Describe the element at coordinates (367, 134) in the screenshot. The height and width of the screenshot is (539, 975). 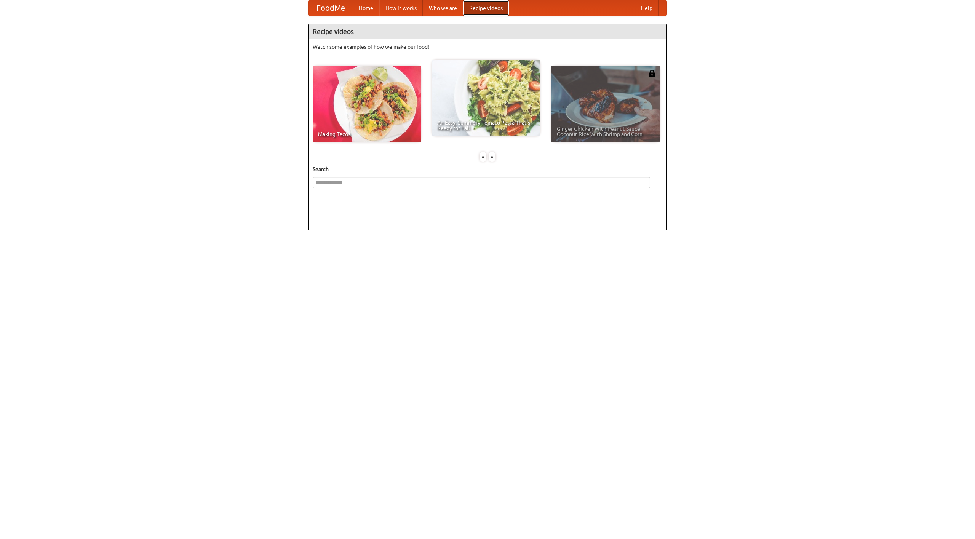
I see `span: Making Tacos` at that location.